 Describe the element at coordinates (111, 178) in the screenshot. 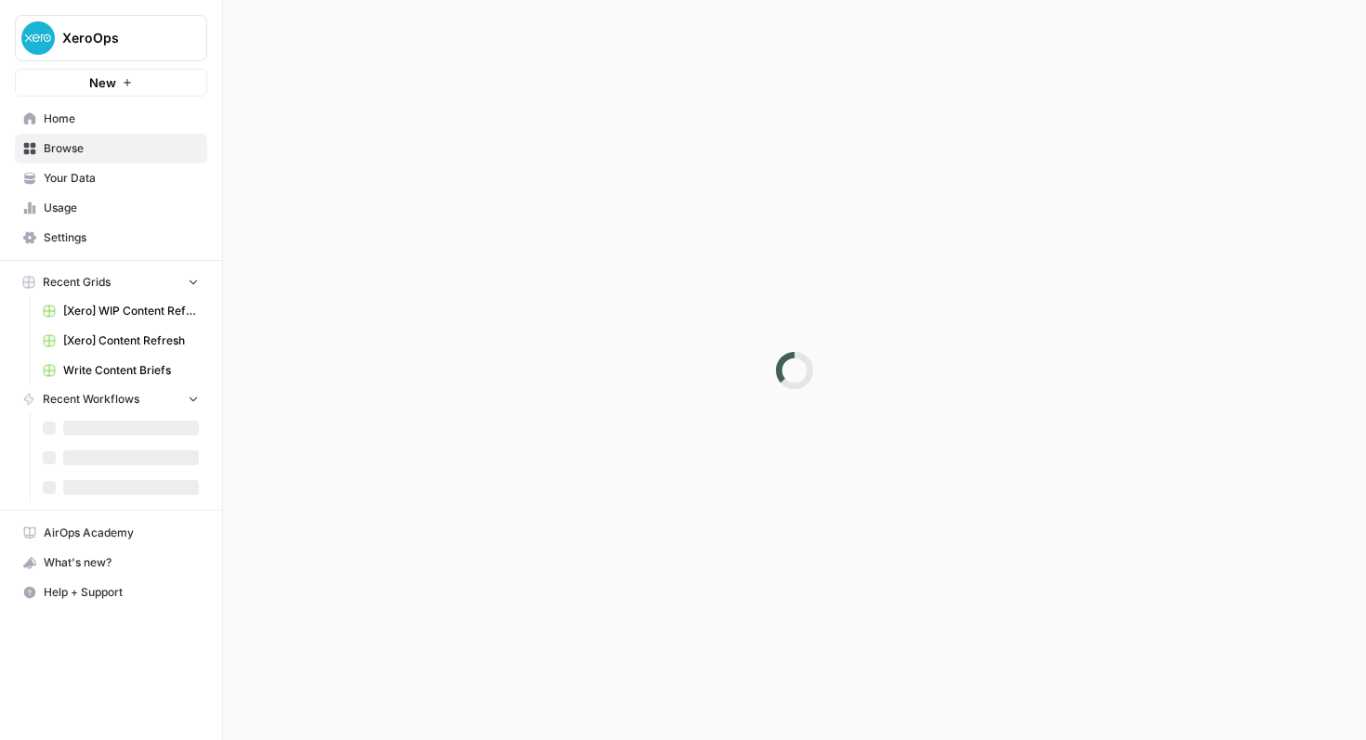

I see `a: Your Data` at that location.